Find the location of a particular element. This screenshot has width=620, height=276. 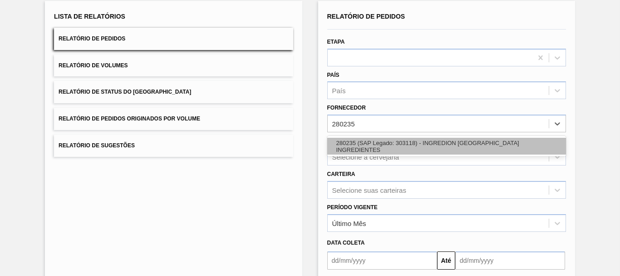

span: Relatório de Volumes is located at coordinates (93, 65).